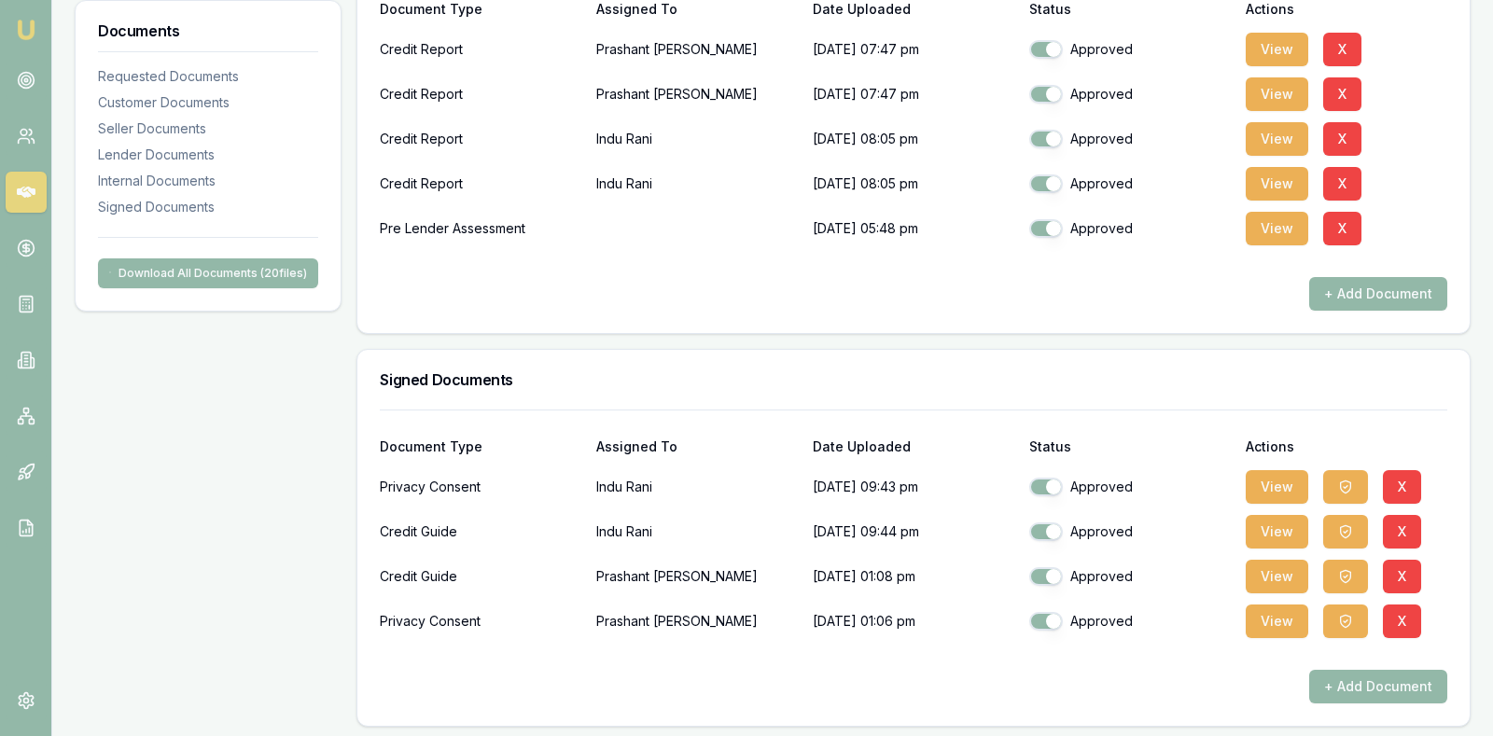 The image size is (1493, 736). Describe the element at coordinates (208, 155) in the screenshot. I see `div: Lender Documents` at that location.